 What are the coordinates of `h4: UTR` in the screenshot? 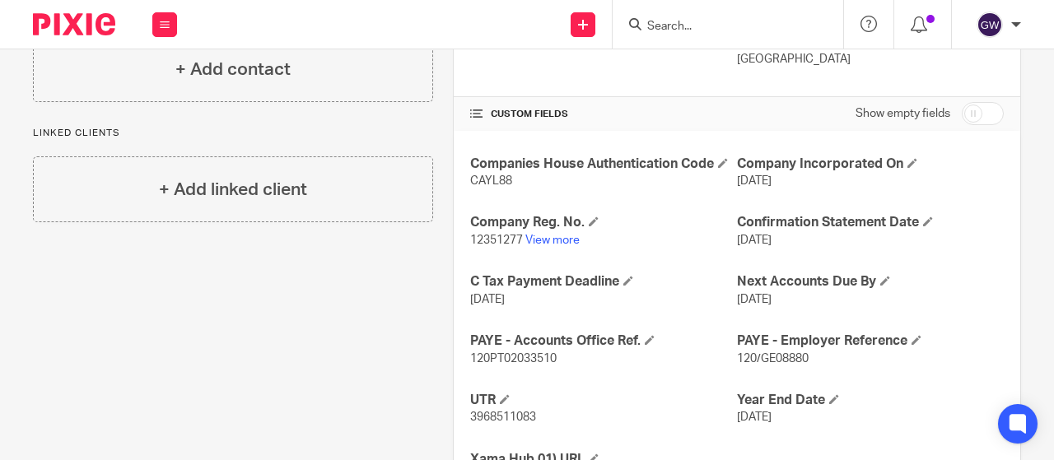 It's located at (604, 400).